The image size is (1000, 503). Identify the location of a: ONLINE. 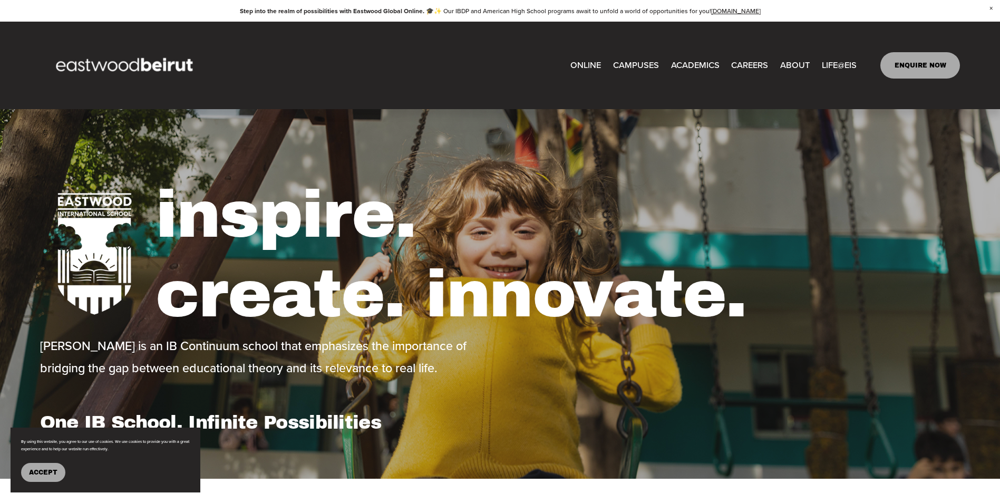
(586, 65).